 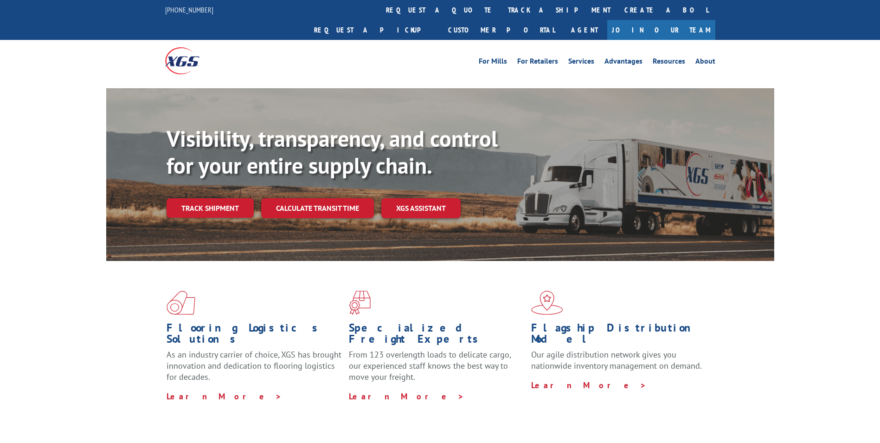 What do you see at coordinates (421, 208) in the screenshot?
I see `a: XGS ASSISTANT` at bounding box center [421, 208].